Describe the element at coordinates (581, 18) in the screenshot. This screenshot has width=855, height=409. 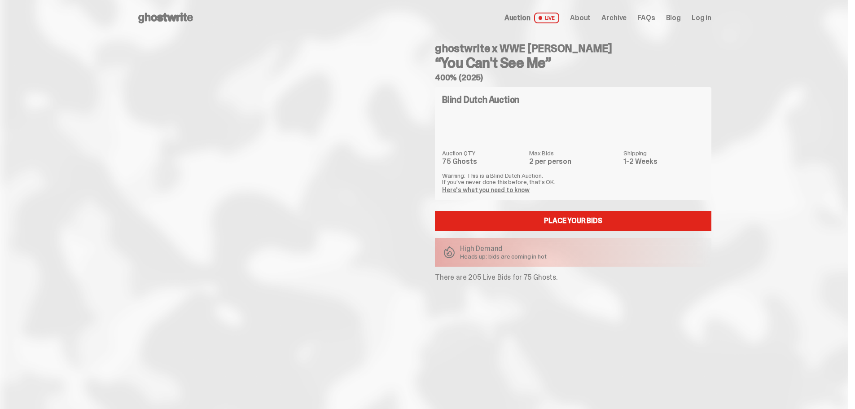
I see `span: About` at that location.